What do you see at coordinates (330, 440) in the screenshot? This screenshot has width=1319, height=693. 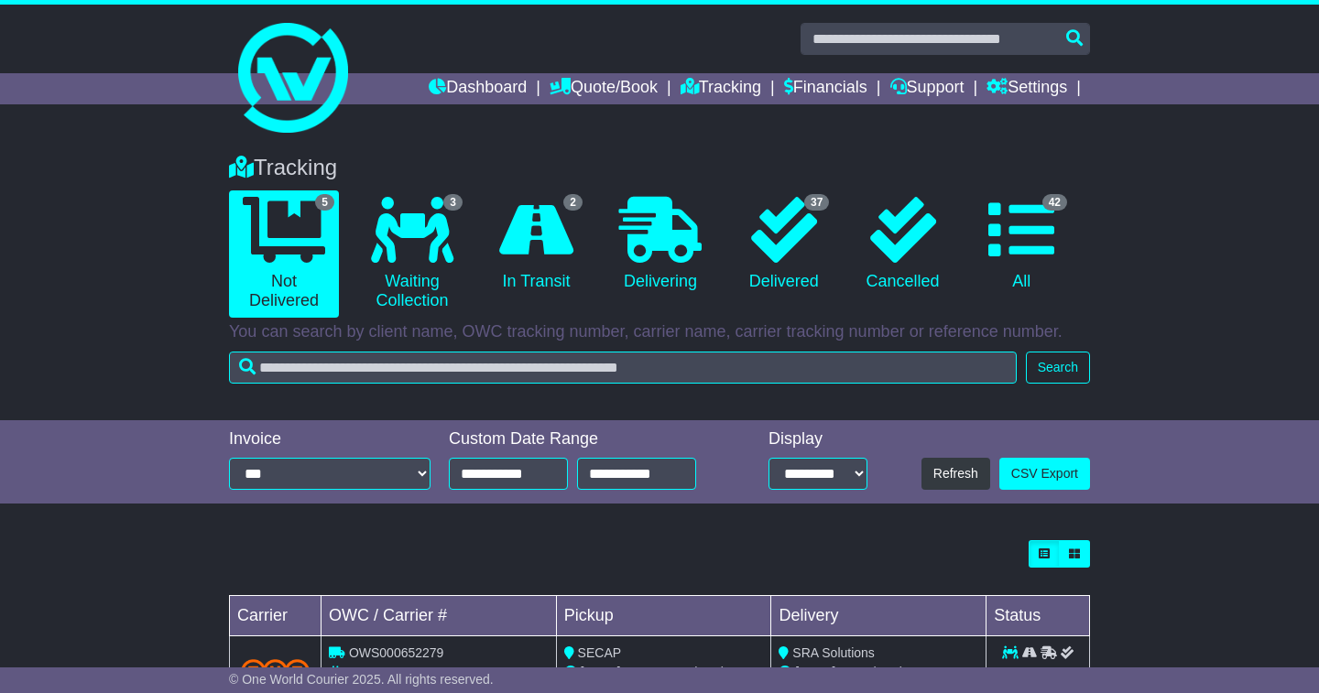 I see `div: Invoice` at bounding box center [330, 440].